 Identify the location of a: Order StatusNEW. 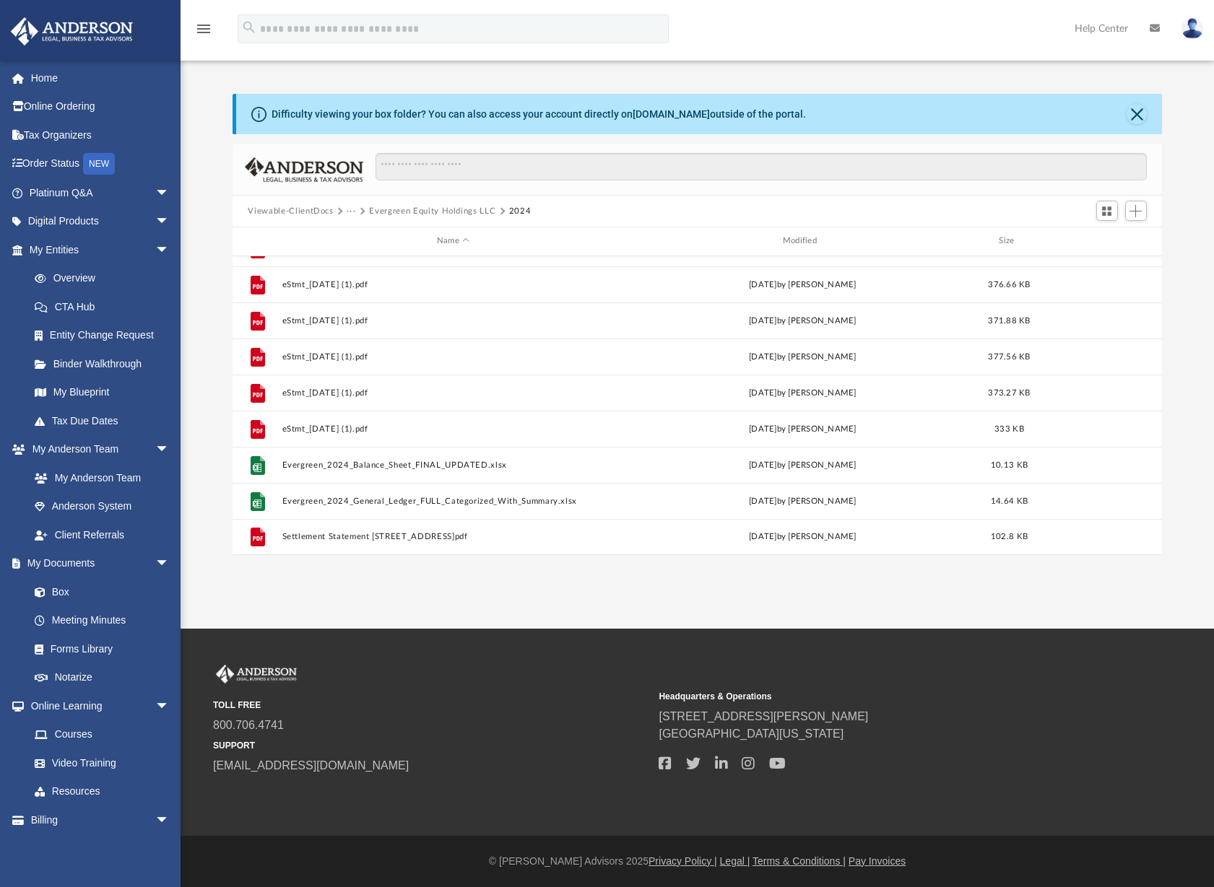
(100, 164).